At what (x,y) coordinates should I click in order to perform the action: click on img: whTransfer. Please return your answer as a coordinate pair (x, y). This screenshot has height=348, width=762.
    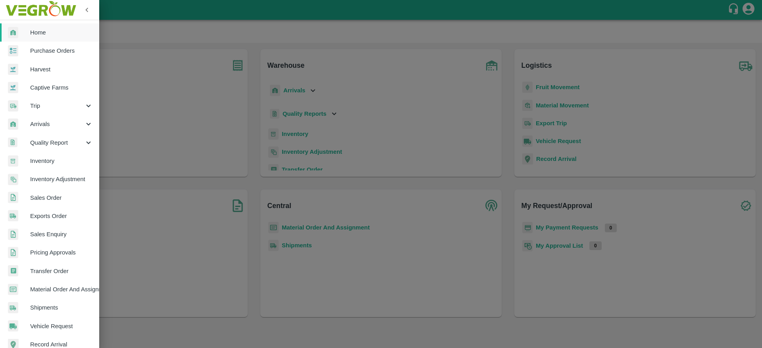
    Looking at the image, I should click on (13, 271).